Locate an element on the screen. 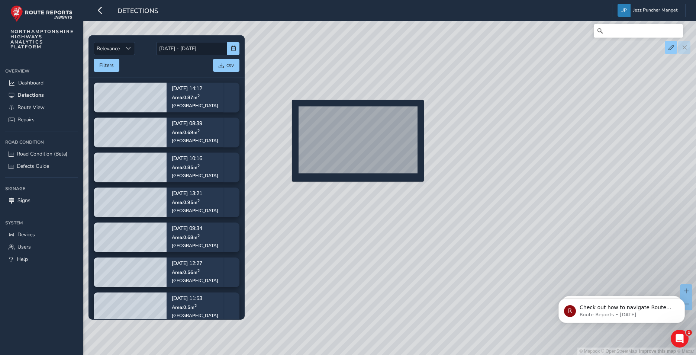 The image size is (696, 355). a: Route View is located at coordinates (41, 107).